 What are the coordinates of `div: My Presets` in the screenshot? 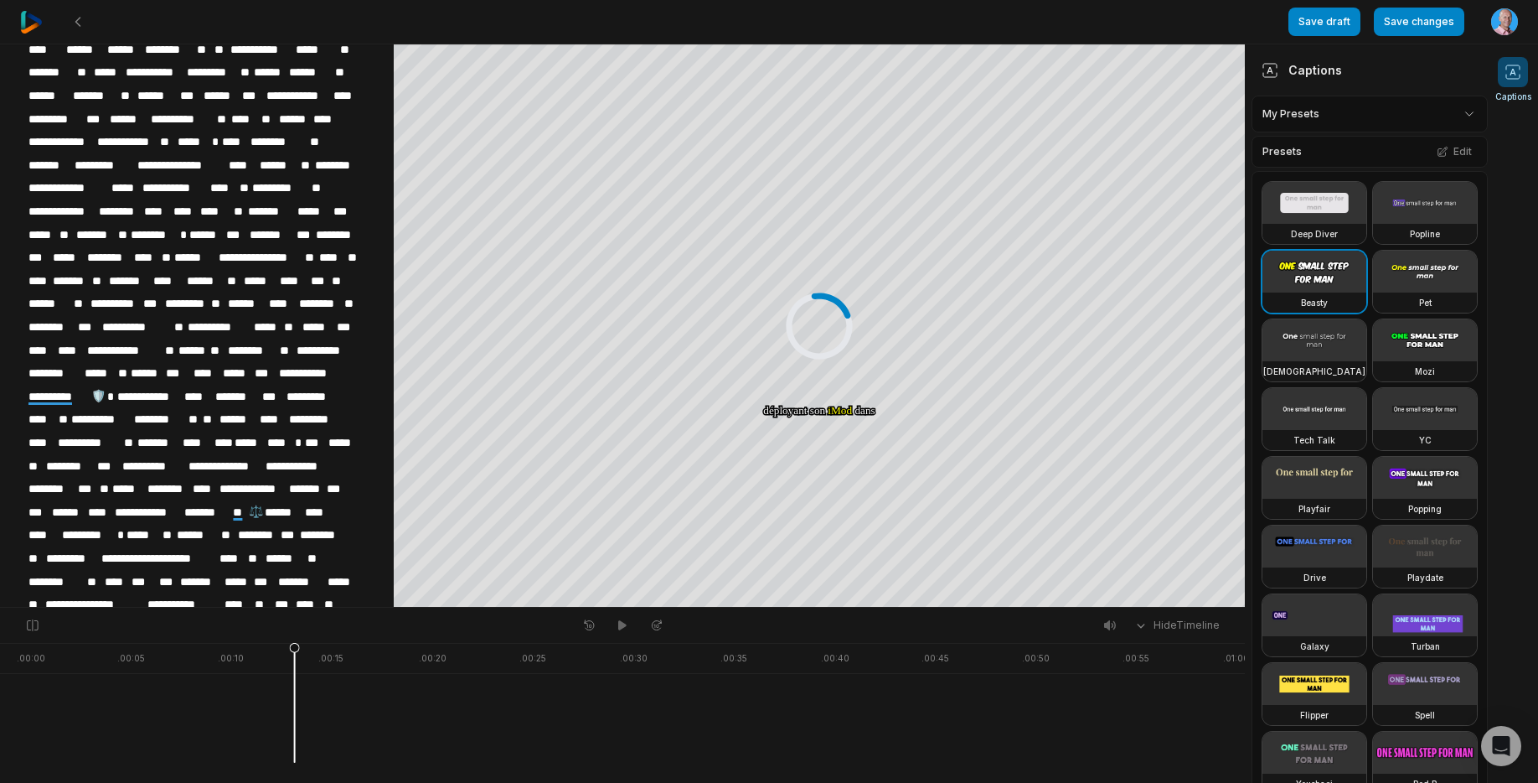 It's located at (1370, 114).